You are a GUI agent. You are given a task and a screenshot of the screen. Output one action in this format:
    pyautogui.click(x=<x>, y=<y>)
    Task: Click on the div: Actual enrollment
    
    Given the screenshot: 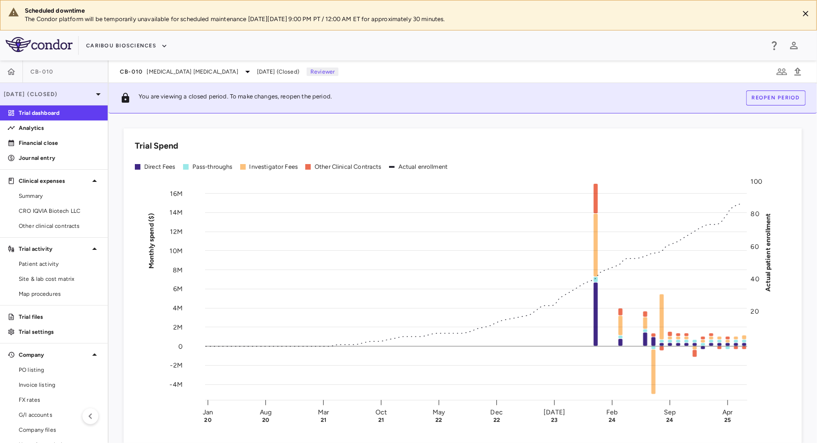 What is the action you would take?
    pyautogui.click(x=423, y=167)
    